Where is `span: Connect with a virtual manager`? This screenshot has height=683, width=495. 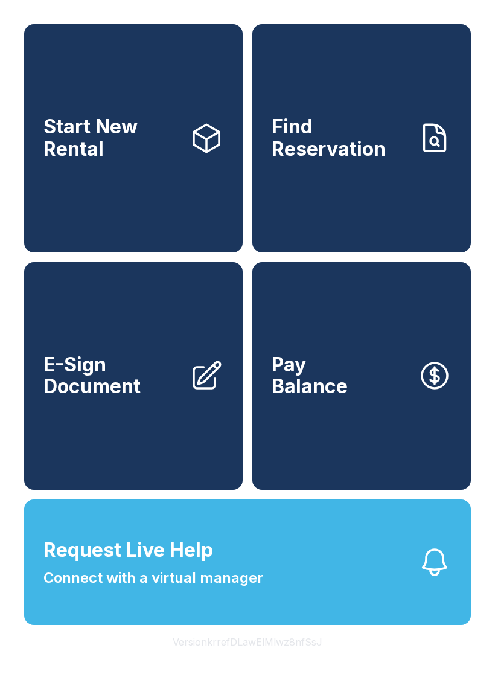
span: Connect with a virtual manager is located at coordinates (153, 578).